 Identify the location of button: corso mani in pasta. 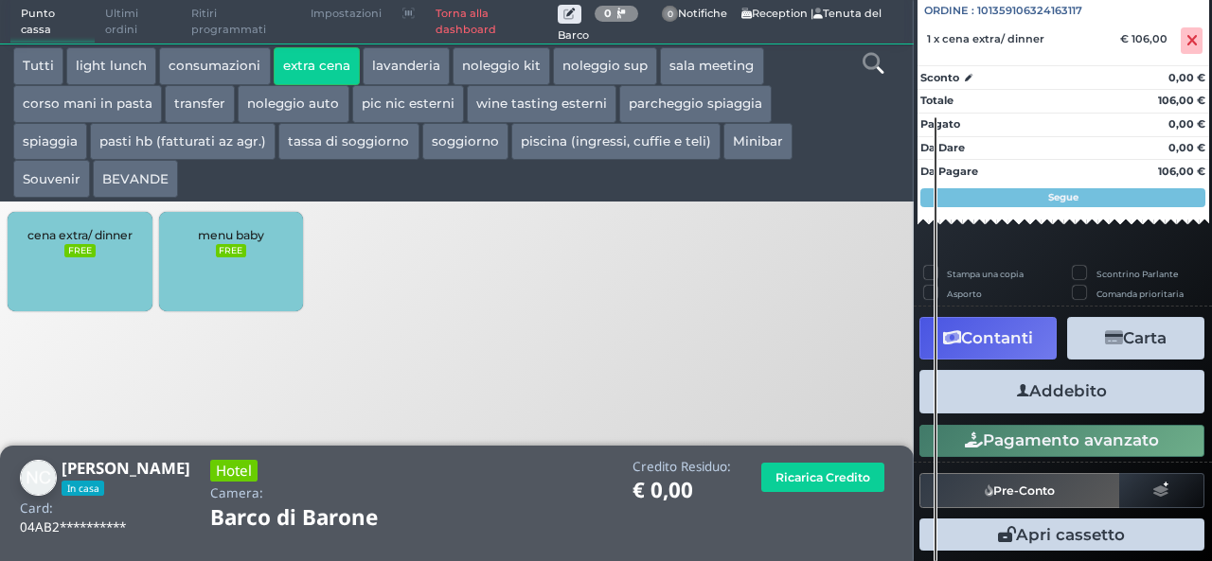
(87, 104).